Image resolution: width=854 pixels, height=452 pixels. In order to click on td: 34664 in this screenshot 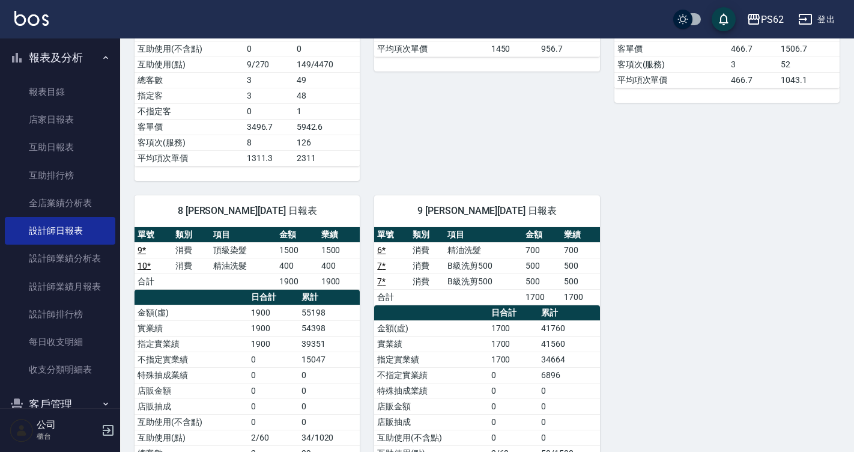, I will do `click(569, 359)`.